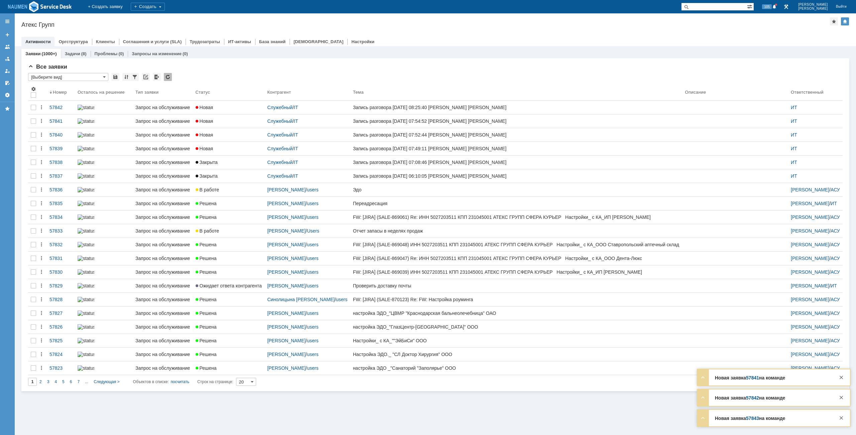 This screenshot has height=435, width=856. Describe the element at coordinates (7, 59) in the screenshot. I see `a: Заявки в моей ответственности` at that location.